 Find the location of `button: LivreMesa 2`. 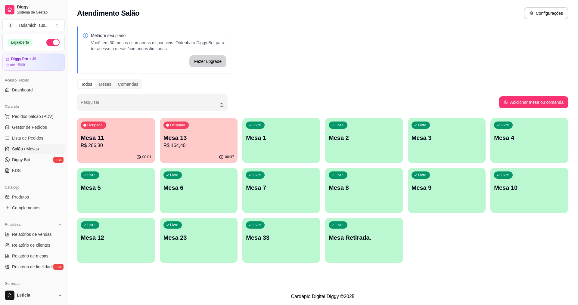

button: LivreMesa 2 is located at coordinates (364, 141).